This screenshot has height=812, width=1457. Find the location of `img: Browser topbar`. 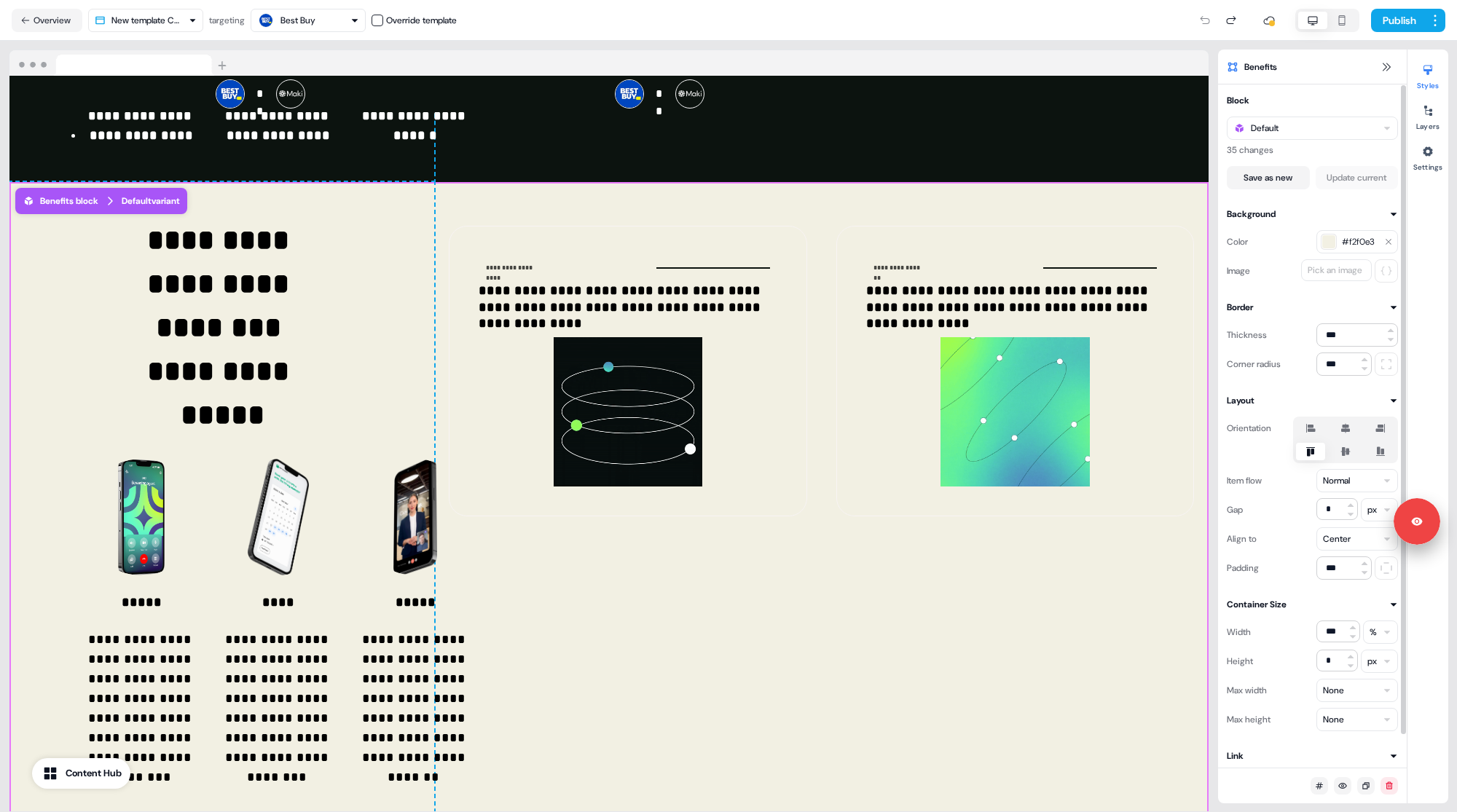

img: Browser topbar is located at coordinates (121, 63).